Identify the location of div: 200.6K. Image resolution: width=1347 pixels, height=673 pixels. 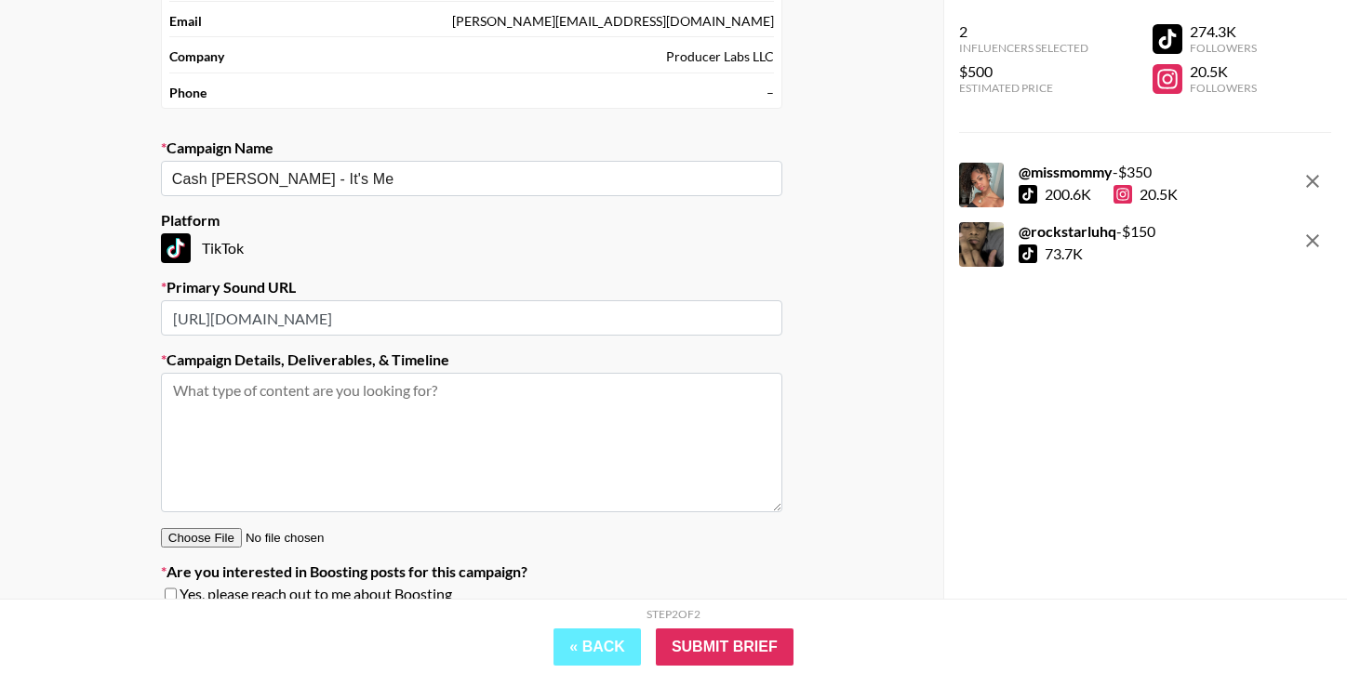
(1068, 194).